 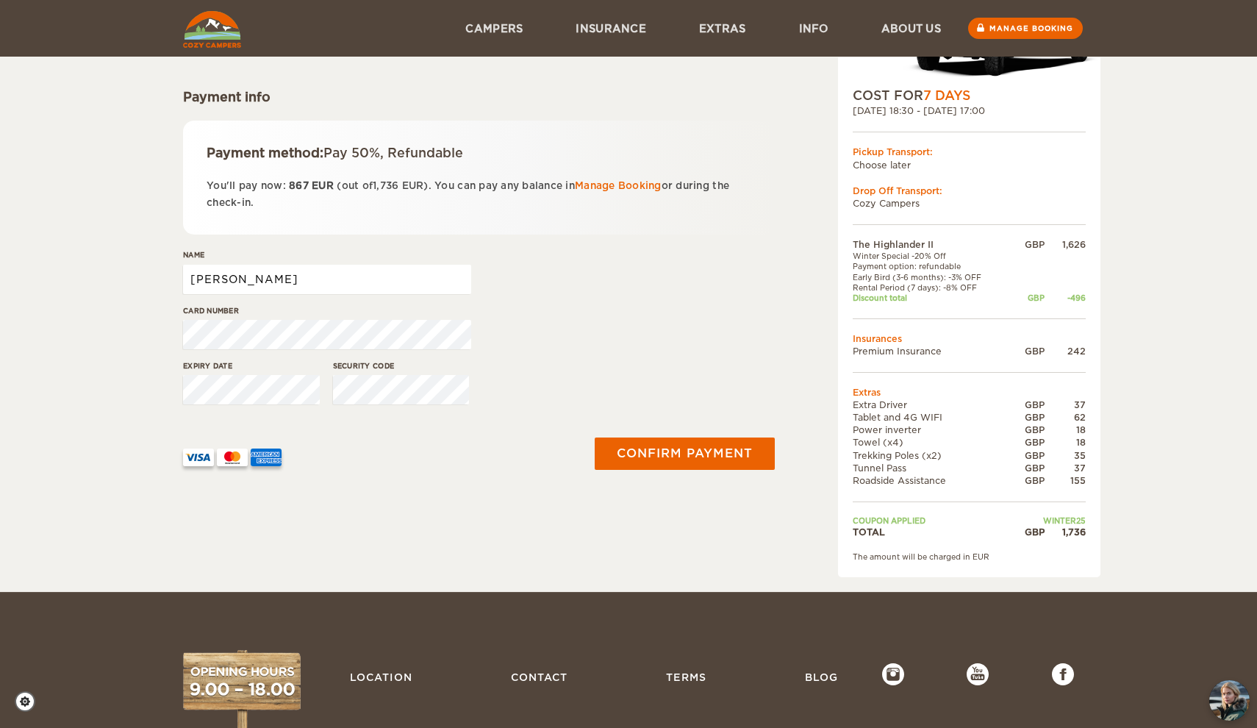 I want to click on a: Manage booking, so click(x=1025, y=28).